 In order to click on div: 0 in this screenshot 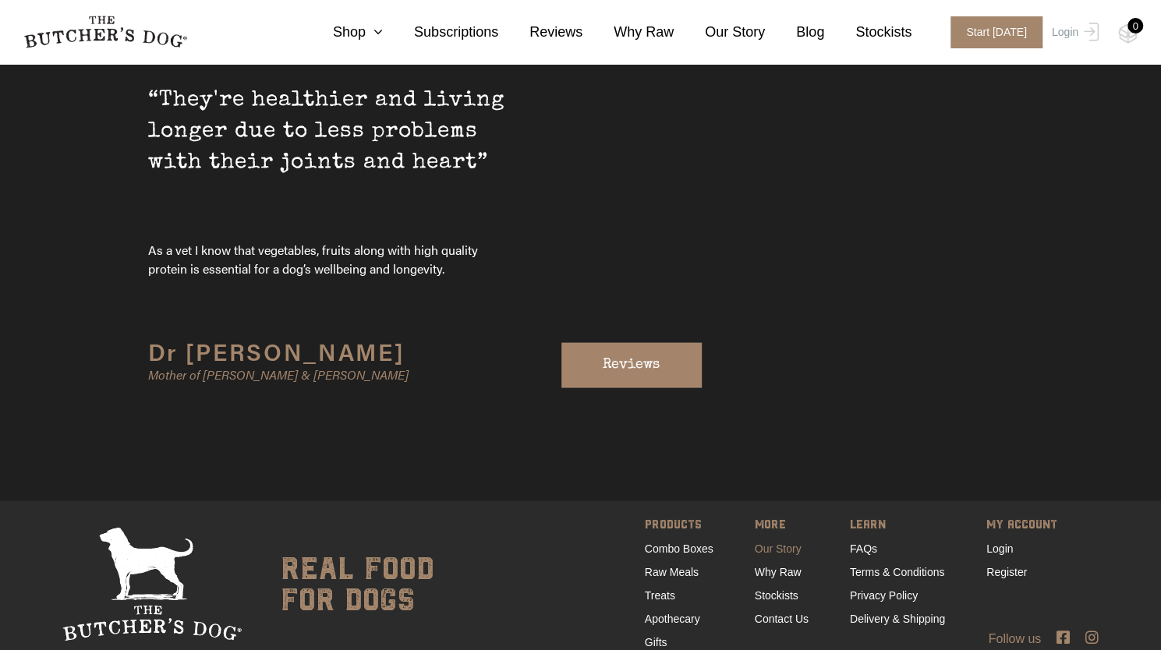, I will do `click(1135, 26)`.